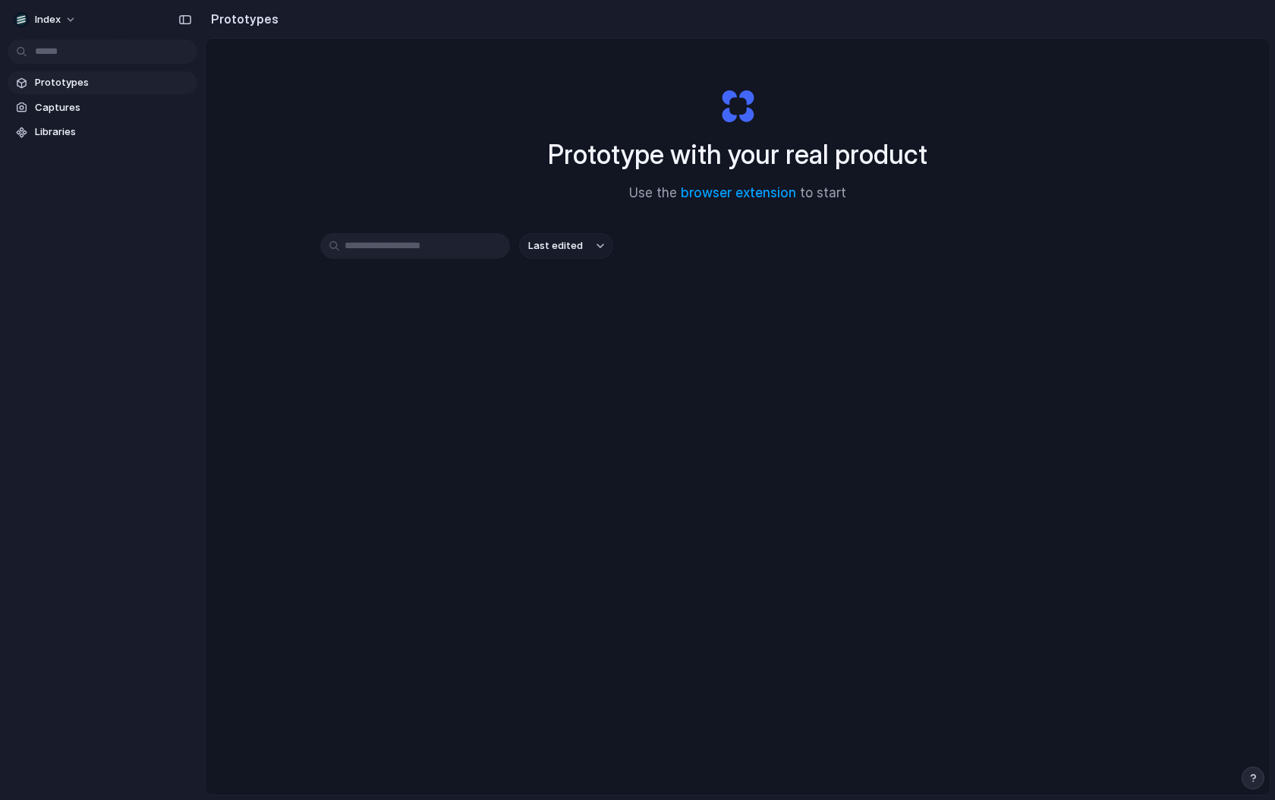 This screenshot has height=800, width=1275. Describe the element at coordinates (737, 193) in the screenshot. I see `span: Use the to start` at that location.